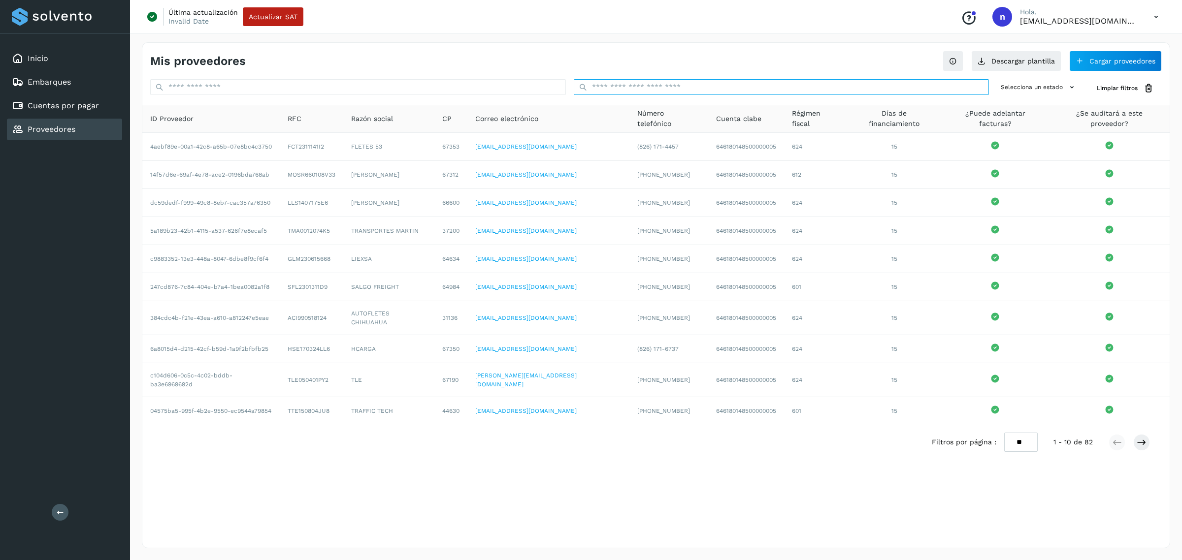 Image resolution: width=1182 pixels, height=560 pixels. Describe the element at coordinates (65, 106) in the screenshot. I see `div: Cuentas por pagar` at that location.